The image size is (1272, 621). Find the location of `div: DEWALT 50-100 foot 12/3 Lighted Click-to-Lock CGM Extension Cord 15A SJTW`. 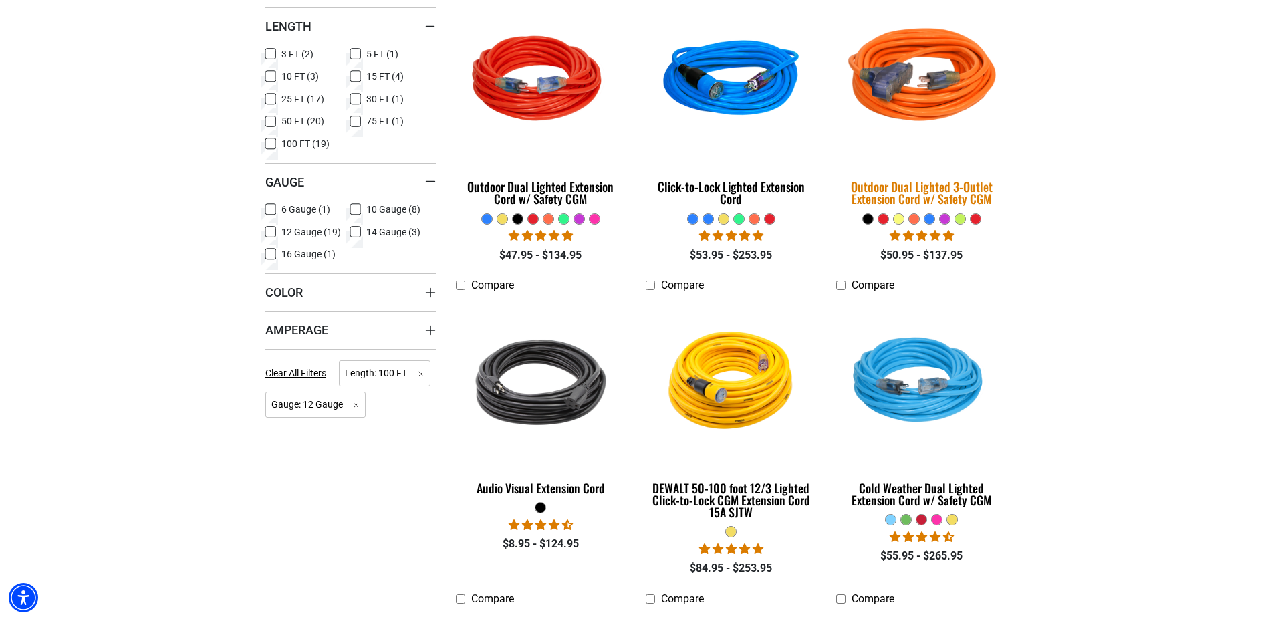

div: DEWALT 50-100 foot 12/3 Lighted Click-to-Lock CGM Extension Cord 15A SJTW is located at coordinates (731, 500).